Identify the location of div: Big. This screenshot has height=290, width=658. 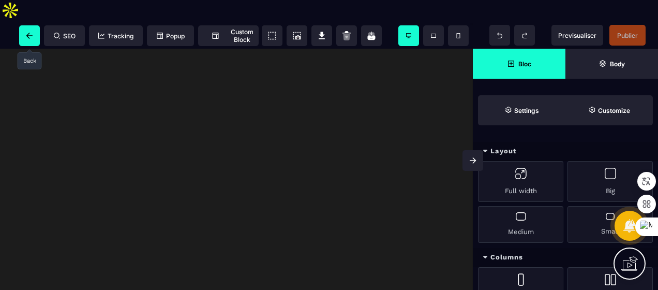
(610, 181).